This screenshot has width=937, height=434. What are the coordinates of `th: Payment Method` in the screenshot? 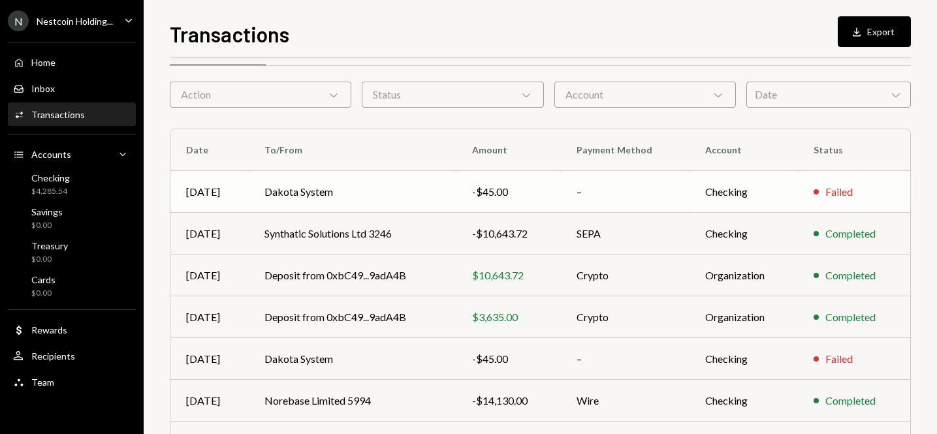 It's located at (625, 150).